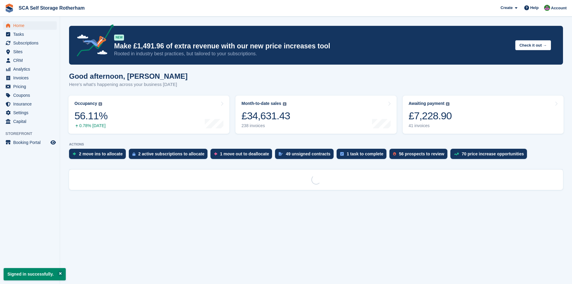  What do you see at coordinates (119, 38) in the screenshot?
I see `div: NEW` at bounding box center [119, 38].